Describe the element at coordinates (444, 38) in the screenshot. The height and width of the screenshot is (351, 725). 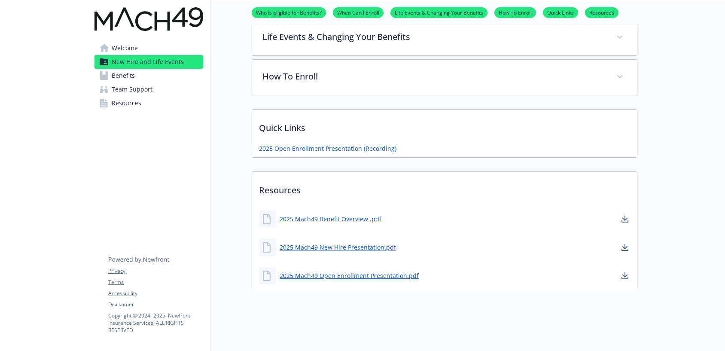
I see `div: Life Events & Changing Your Benefits` at that location.